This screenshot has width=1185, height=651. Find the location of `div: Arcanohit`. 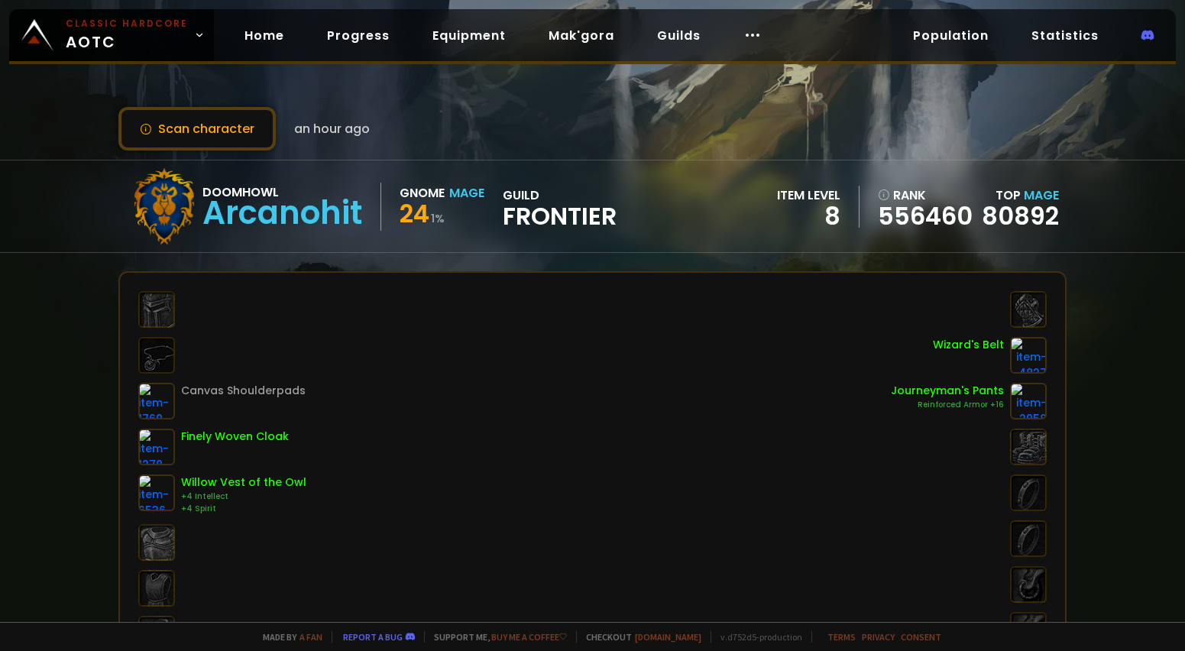

div: Arcanohit is located at coordinates (282, 213).